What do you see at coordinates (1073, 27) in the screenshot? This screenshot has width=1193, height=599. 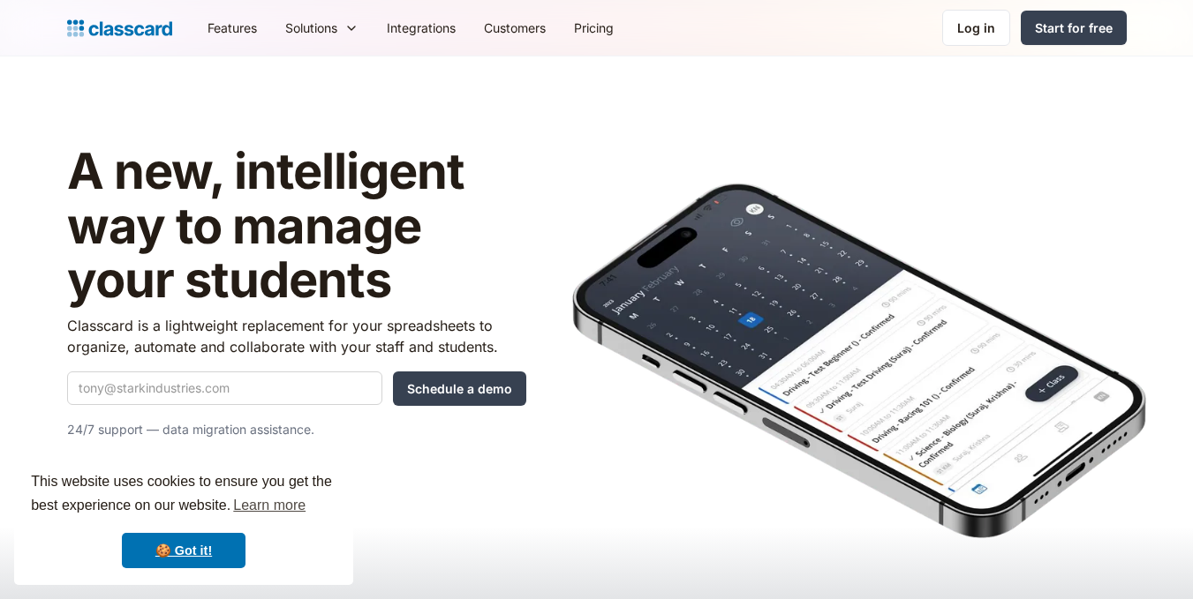 I see `a: Start for free` at bounding box center [1073, 27].